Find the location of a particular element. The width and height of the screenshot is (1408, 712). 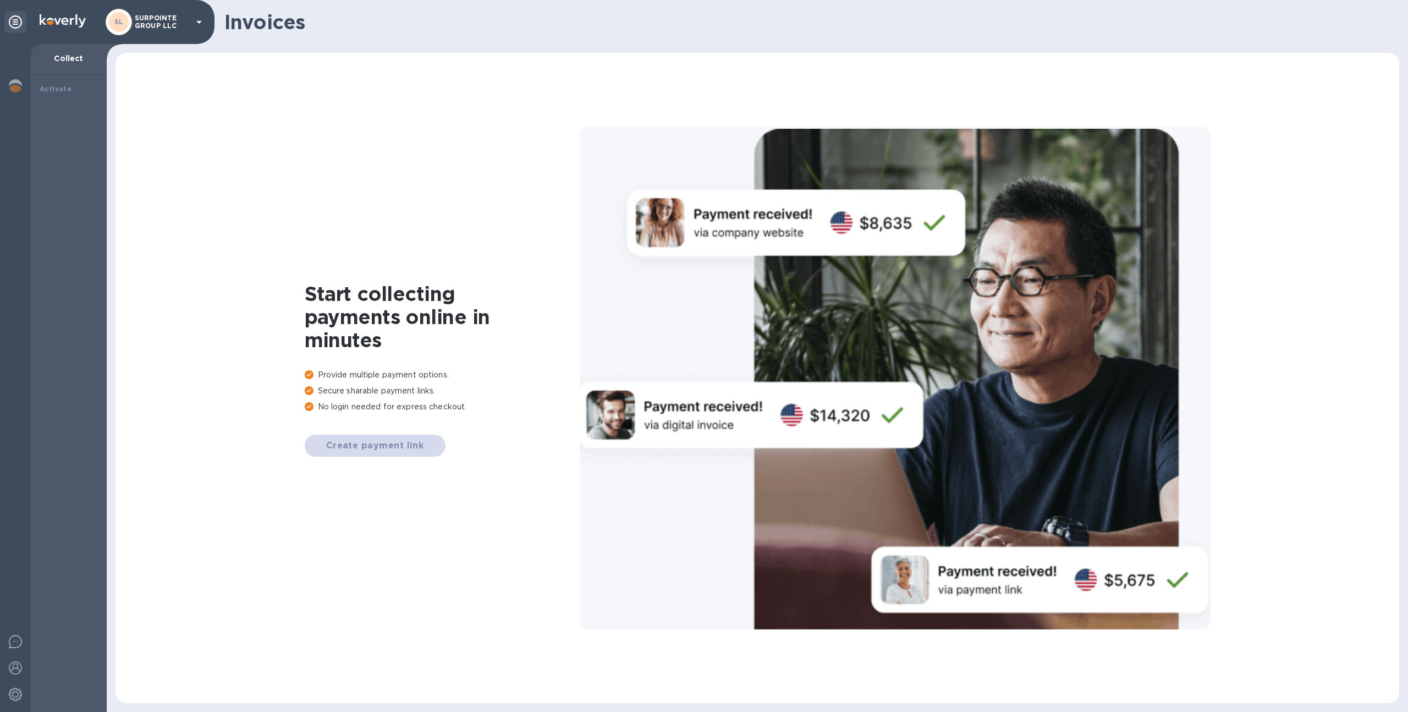

h1: Start collecting payments online in minutes is located at coordinates (442, 317).